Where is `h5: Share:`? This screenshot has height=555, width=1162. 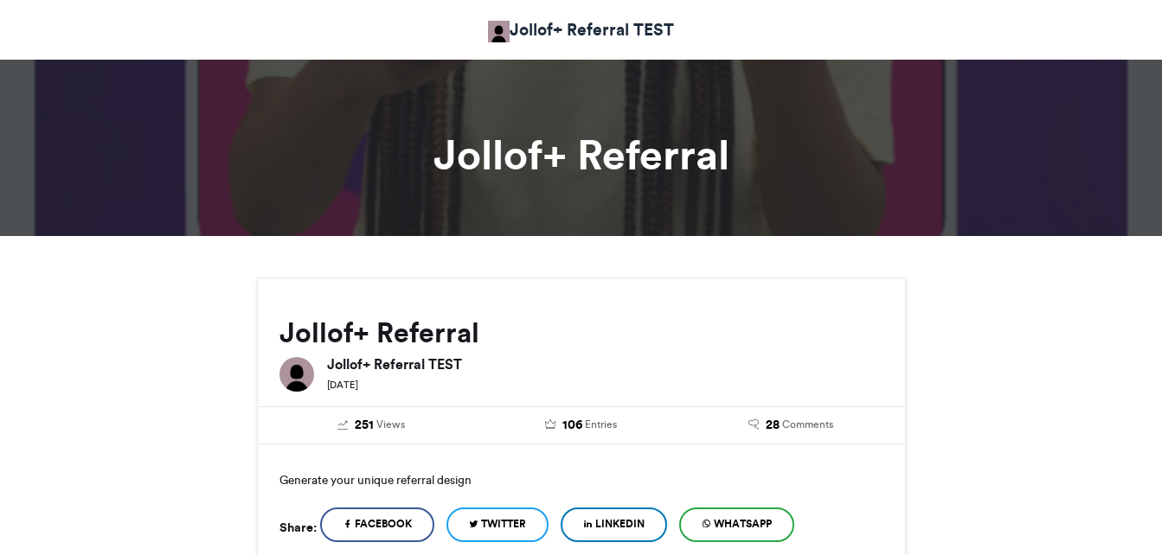 h5: Share: is located at coordinates (298, 528).